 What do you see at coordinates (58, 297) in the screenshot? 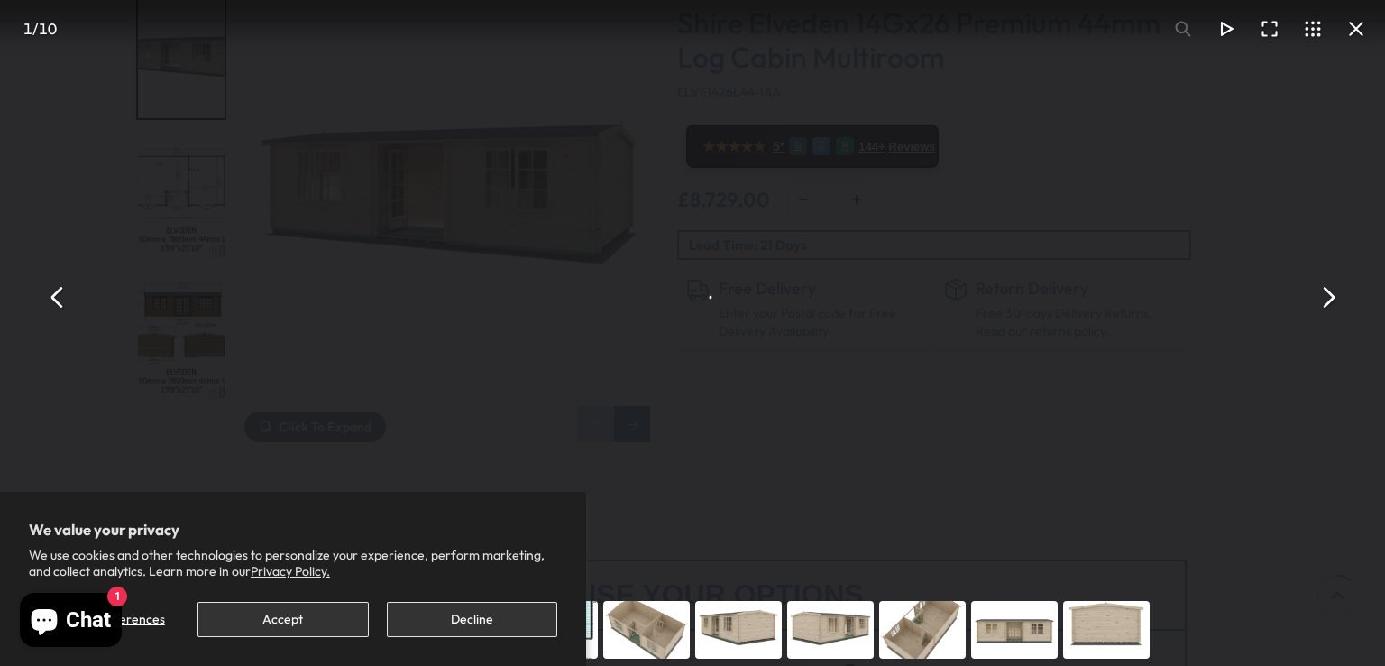
I see `button: Previous` at bounding box center [58, 297].